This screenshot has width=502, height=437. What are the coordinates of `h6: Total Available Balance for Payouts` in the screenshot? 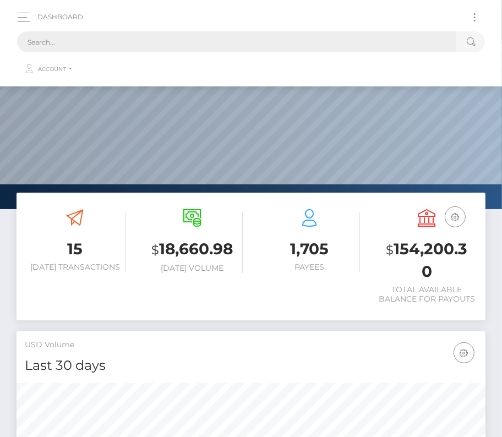 It's located at (427, 294).